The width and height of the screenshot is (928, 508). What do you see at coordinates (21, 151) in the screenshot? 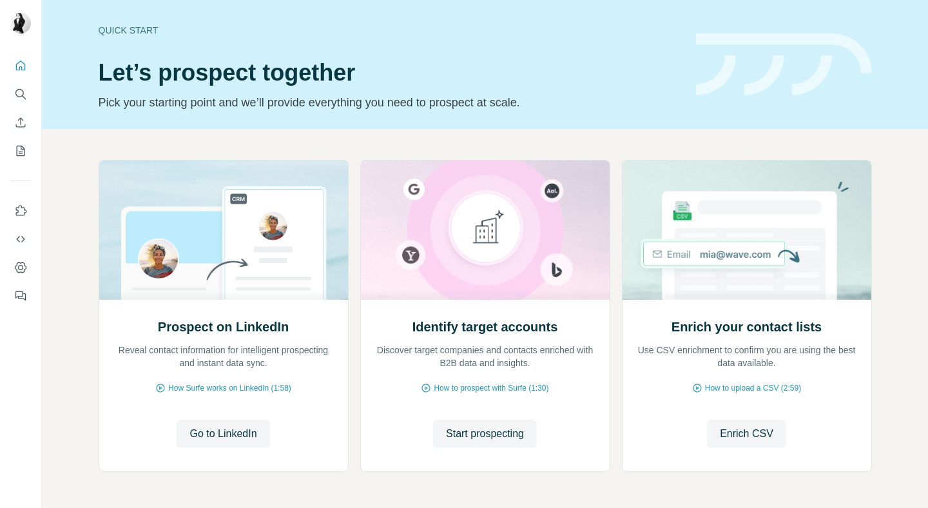
I see `button: My lists` at bounding box center [21, 151].